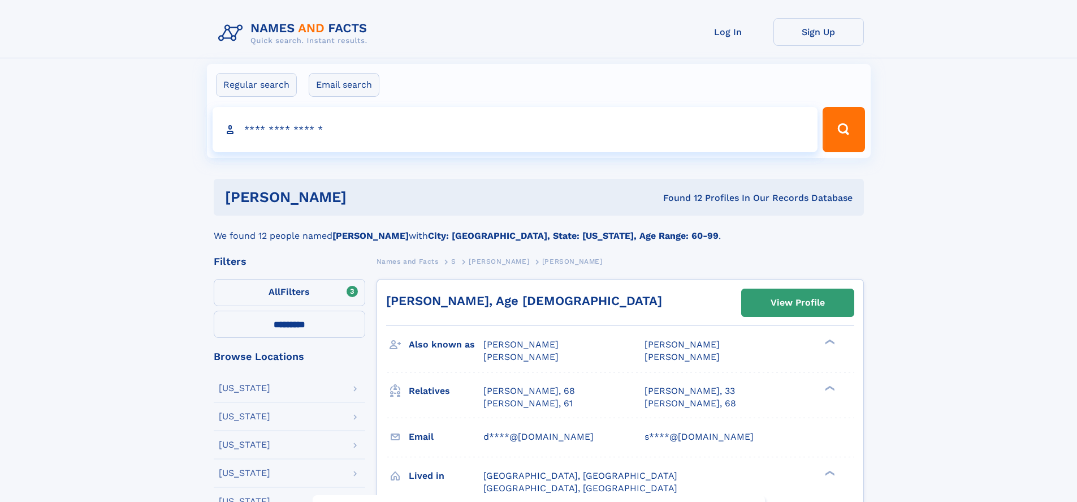  I want to click on a: View Profile, so click(798, 303).